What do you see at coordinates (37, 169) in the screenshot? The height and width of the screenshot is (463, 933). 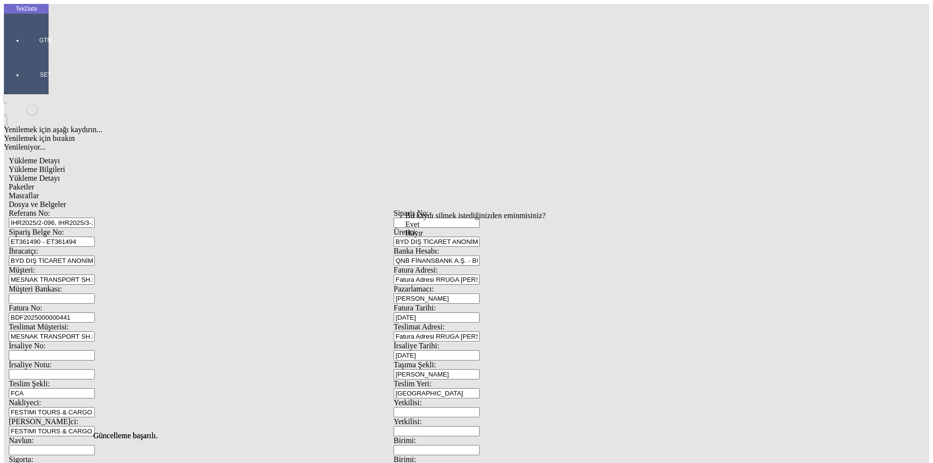 I see `span: Yükleme Bilgileri` at bounding box center [37, 169].